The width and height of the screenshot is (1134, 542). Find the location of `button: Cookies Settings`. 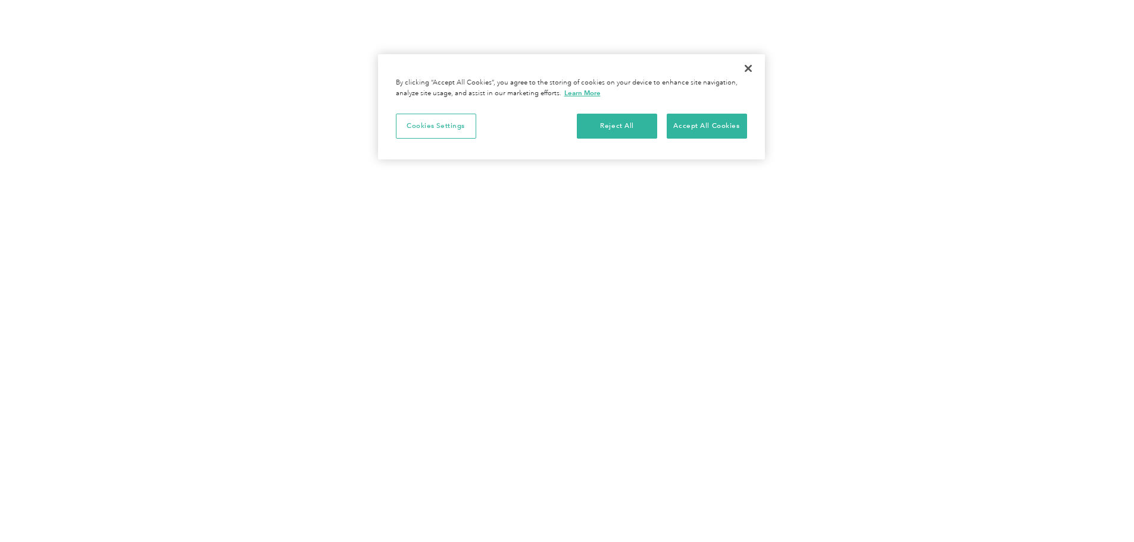

button: Cookies Settings is located at coordinates (436, 126).